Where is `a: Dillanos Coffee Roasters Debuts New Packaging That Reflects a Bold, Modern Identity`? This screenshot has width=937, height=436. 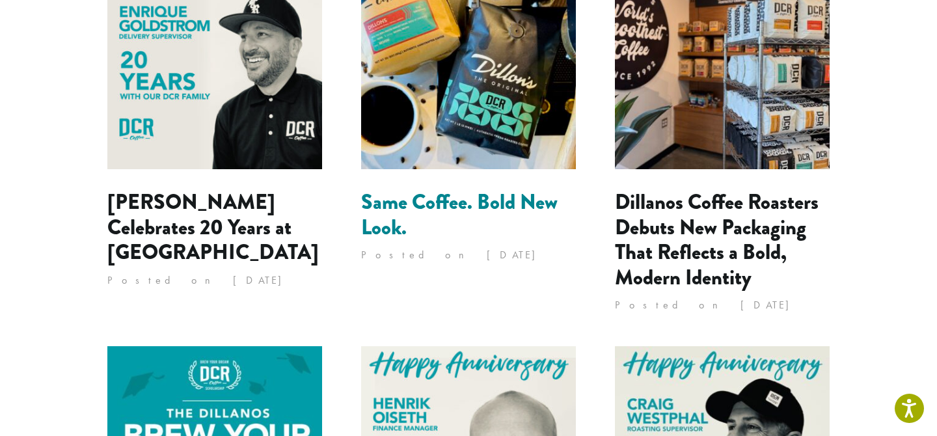
a: Dillanos Coffee Roasters Debuts New Packaging That Reflects a Bold, Modern Identity is located at coordinates (716, 239).